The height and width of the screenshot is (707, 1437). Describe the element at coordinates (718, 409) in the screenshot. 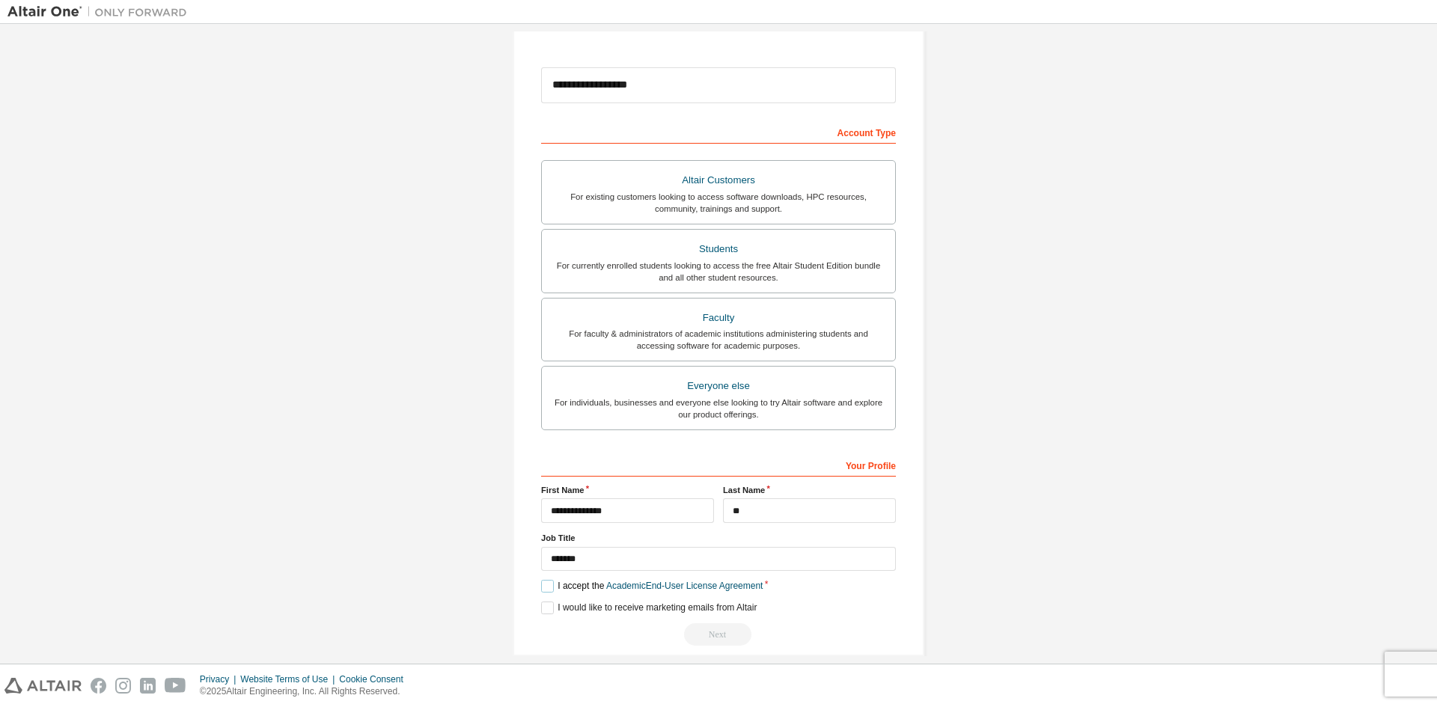

I see `div: For individuals, businesses and everyone else looking to try Altair software and explore our prod...` at that location.